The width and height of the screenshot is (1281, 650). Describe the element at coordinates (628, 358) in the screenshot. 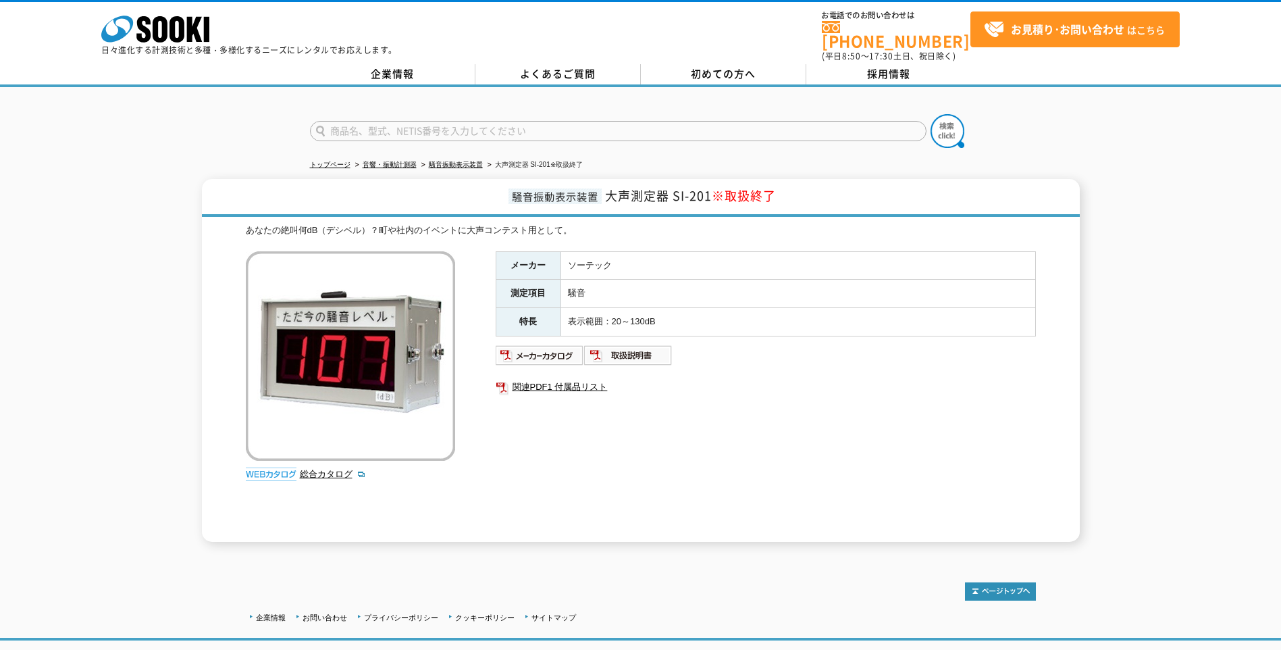

I see `a: 取扱説明書` at that location.